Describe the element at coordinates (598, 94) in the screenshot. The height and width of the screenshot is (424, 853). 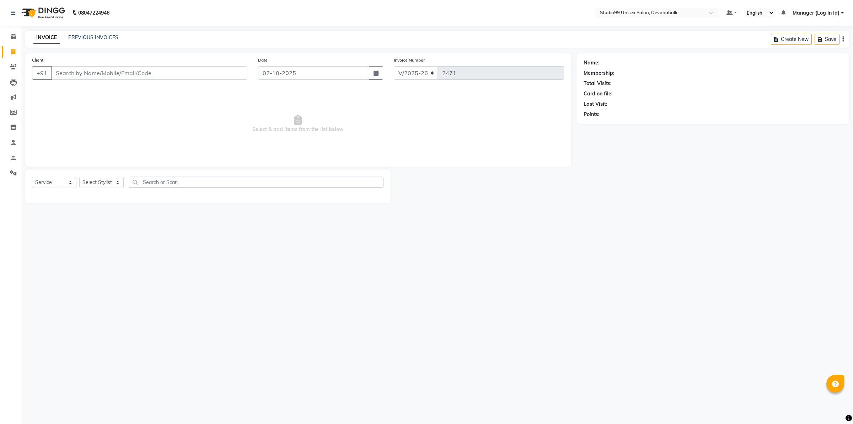
I see `div: Card on file:` at that location.